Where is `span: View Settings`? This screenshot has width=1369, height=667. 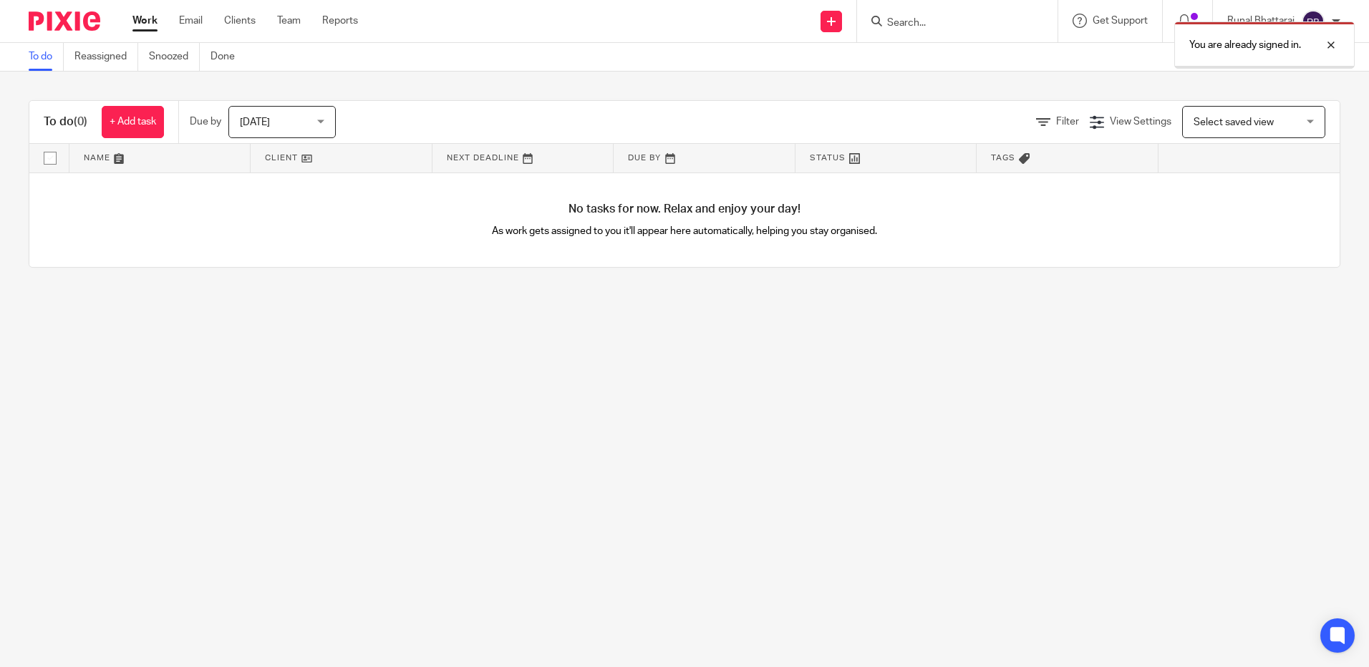
span: View Settings is located at coordinates (1140, 122).